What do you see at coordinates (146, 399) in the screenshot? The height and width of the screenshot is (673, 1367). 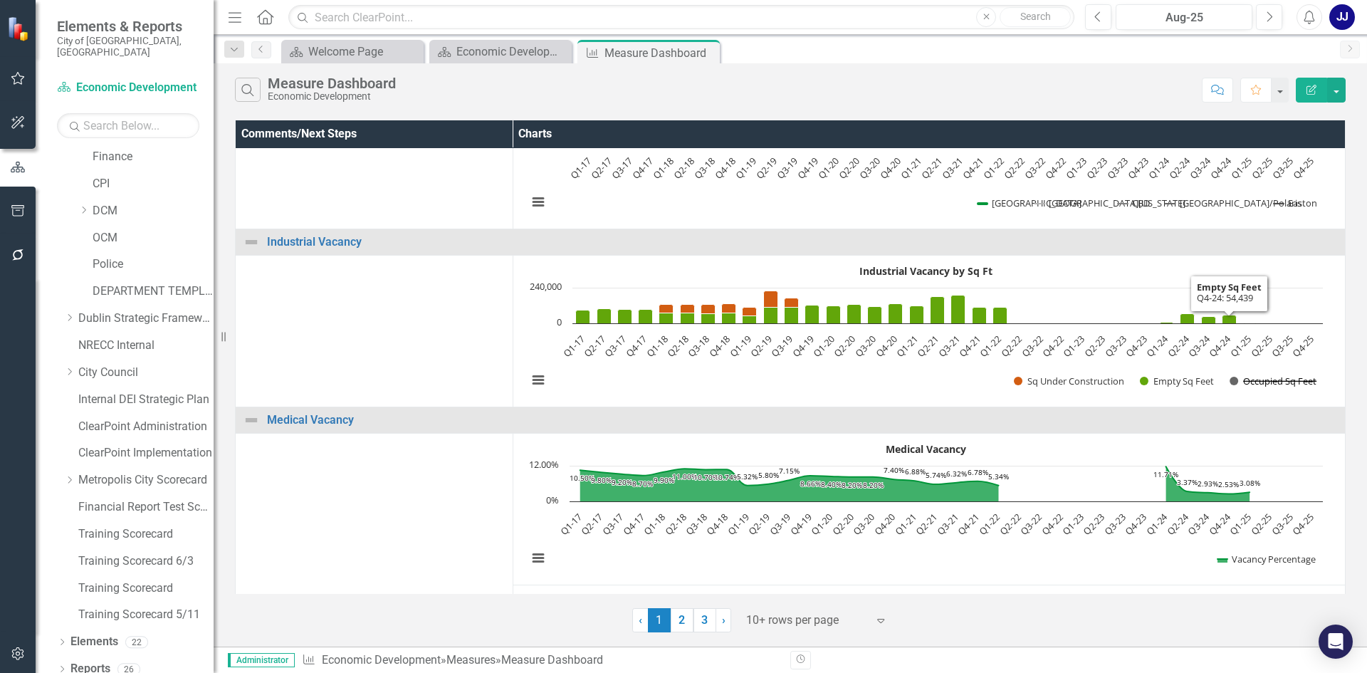 I see `a: Internal DEI Strategic Plan` at bounding box center [146, 399].